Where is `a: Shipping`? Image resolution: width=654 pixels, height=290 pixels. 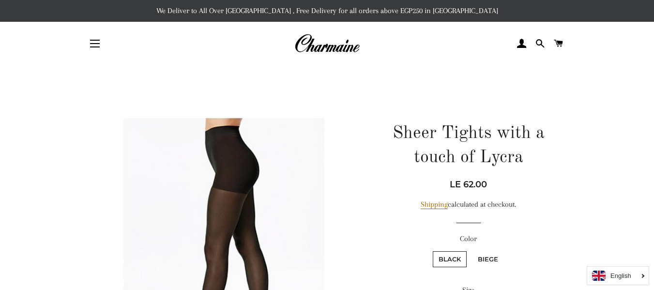 a: Shipping is located at coordinates (434, 204).